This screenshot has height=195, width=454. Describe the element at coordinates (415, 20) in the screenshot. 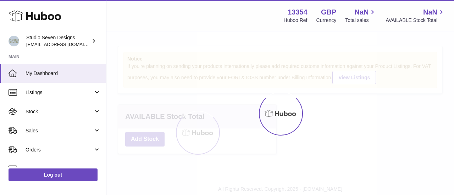

I see `span: AVAILABLE Stock Total` at that location.